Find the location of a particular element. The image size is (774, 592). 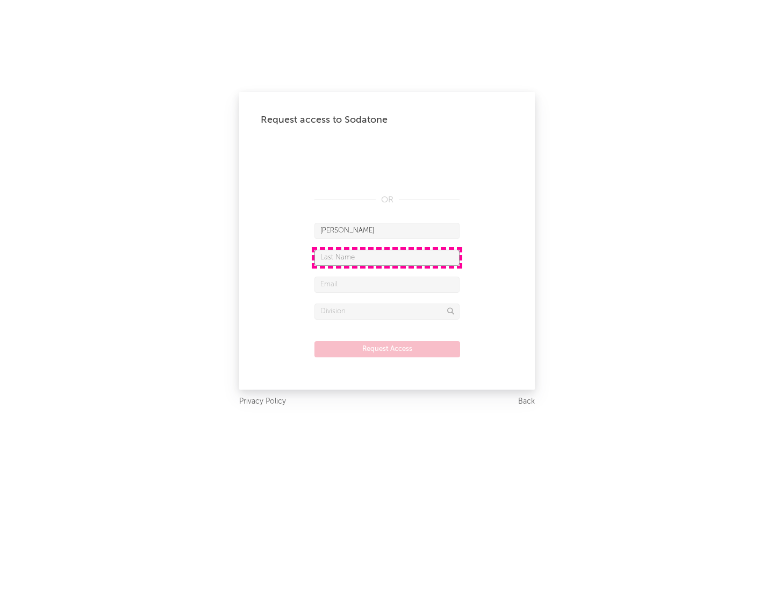

input: First Name is located at coordinates (387, 231).